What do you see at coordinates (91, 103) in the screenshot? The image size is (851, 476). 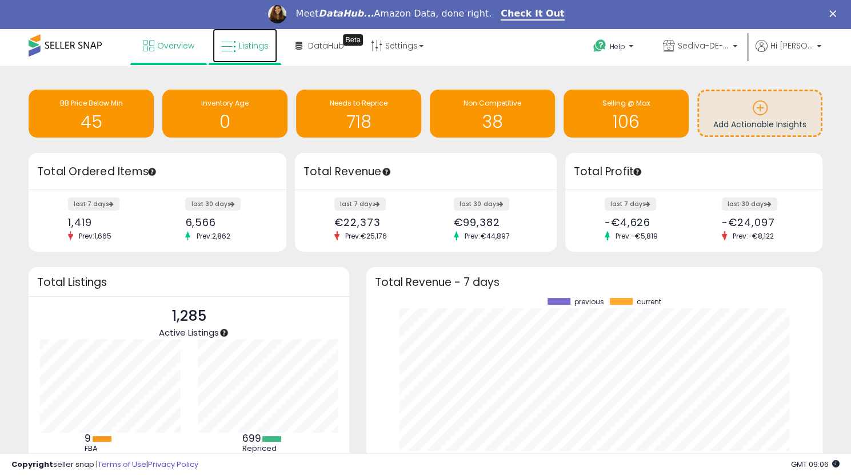 I see `span: BB Price Below Min` at bounding box center [91, 103].